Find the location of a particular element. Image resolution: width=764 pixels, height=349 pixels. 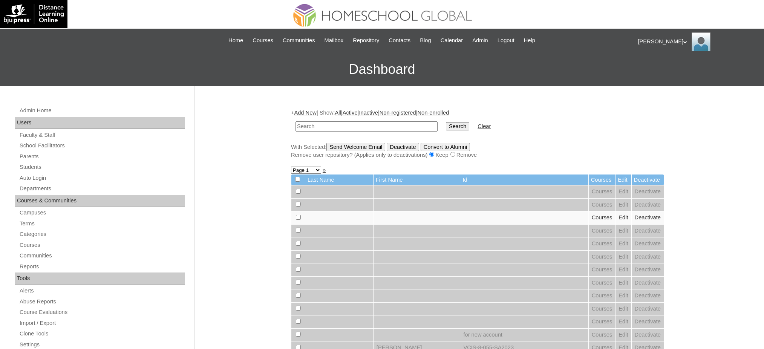

div: + | Show: | | | | is located at coordinates (477, 134).